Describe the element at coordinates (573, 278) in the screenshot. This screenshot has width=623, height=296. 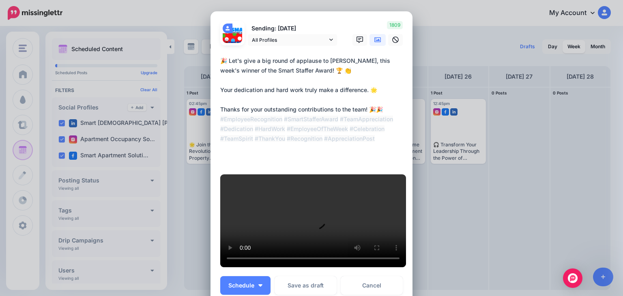
I see `div: Open Intercom Messenger` at that location.